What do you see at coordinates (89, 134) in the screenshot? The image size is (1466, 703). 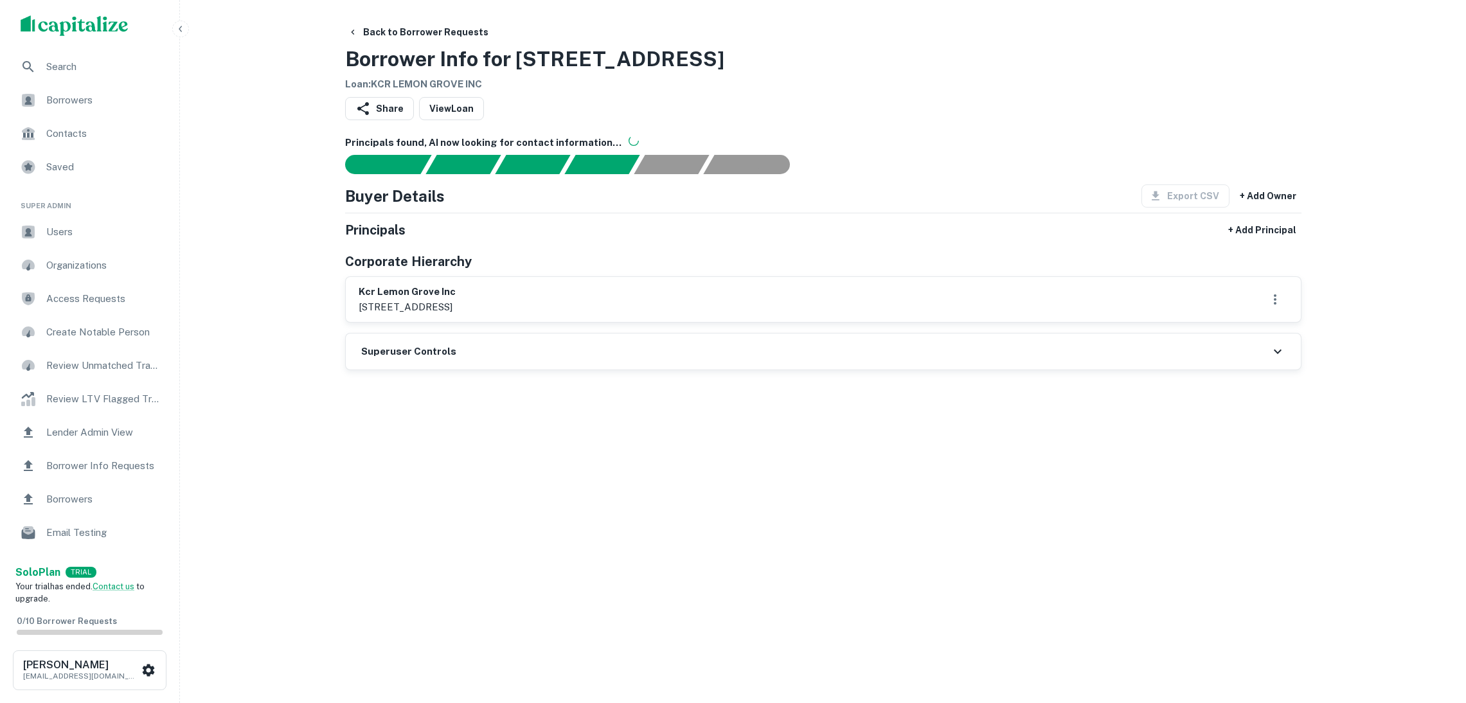 I see `div: Contacts` at bounding box center [89, 134].